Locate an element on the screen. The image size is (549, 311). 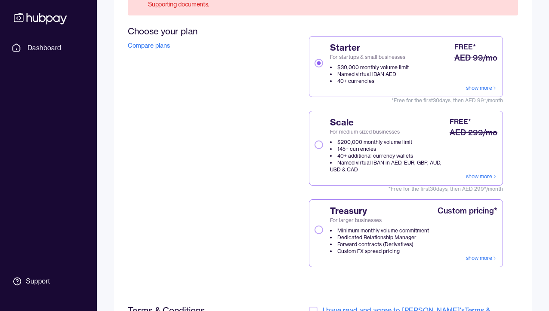
div: AED 299/mo is located at coordinates (473, 133).